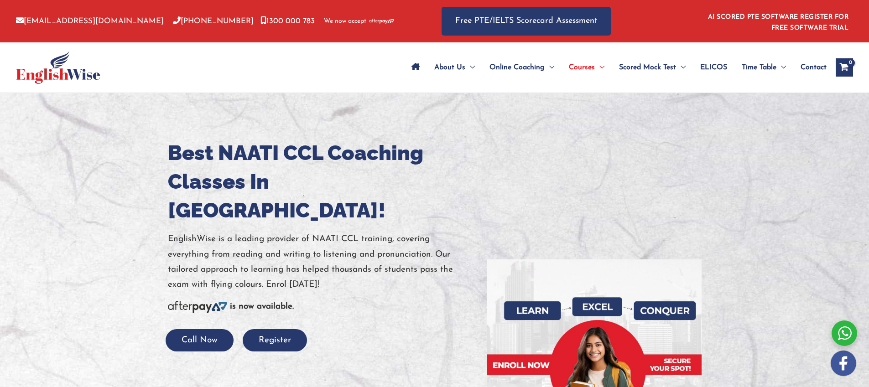  I want to click on aside: Header Widget 1, so click(778, 21).